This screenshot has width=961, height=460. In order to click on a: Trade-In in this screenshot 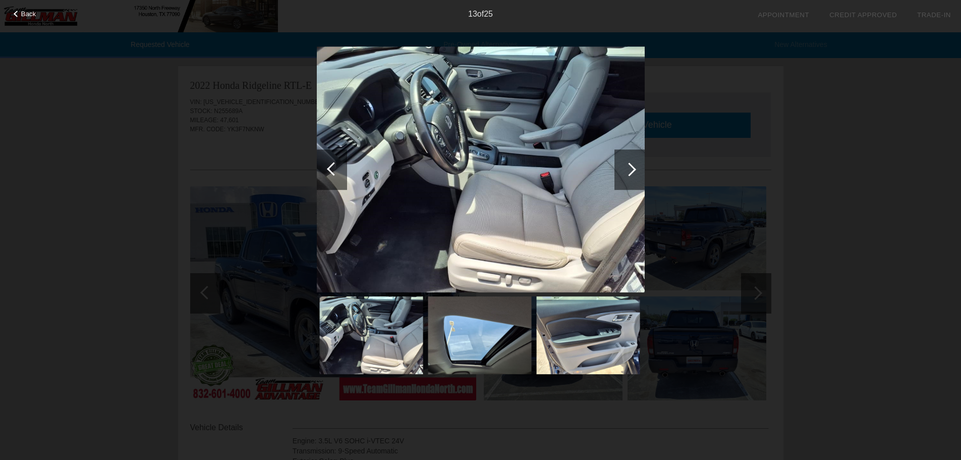, I will do `click(934, 15)`.